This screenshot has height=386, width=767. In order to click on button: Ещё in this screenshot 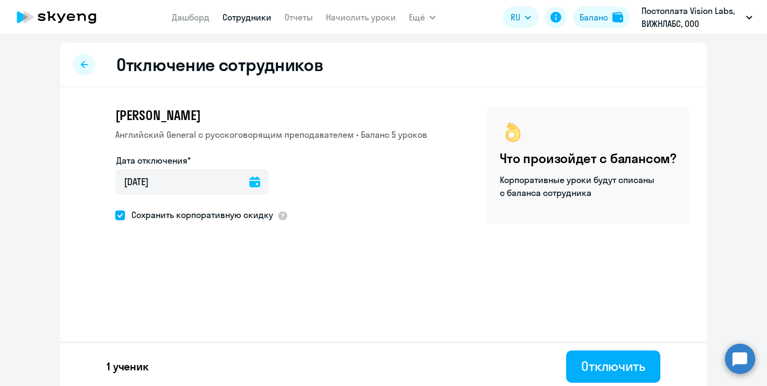, I will do `click(422, 17)`.